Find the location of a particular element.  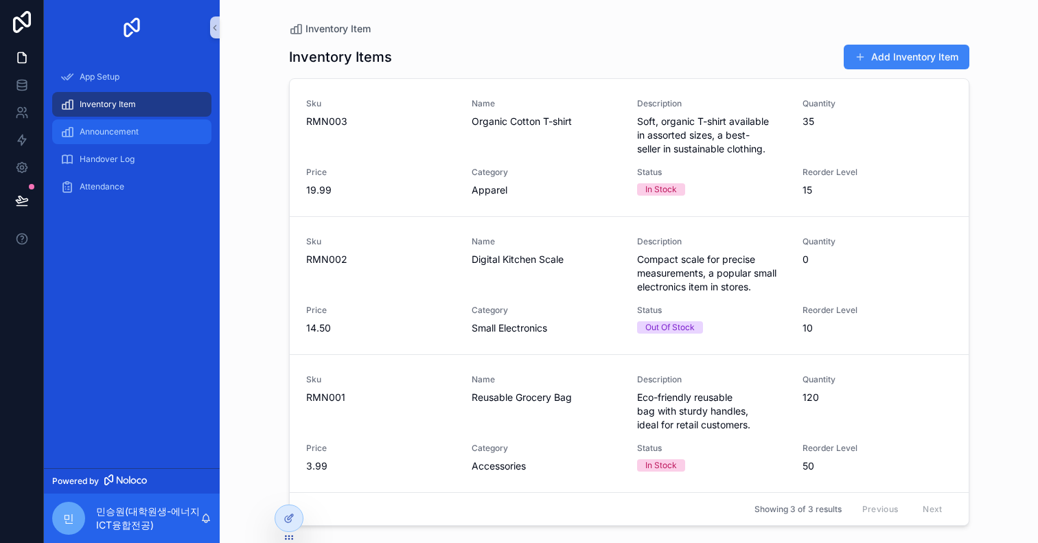

a: Handover Log is located at coordinates (132, 159).